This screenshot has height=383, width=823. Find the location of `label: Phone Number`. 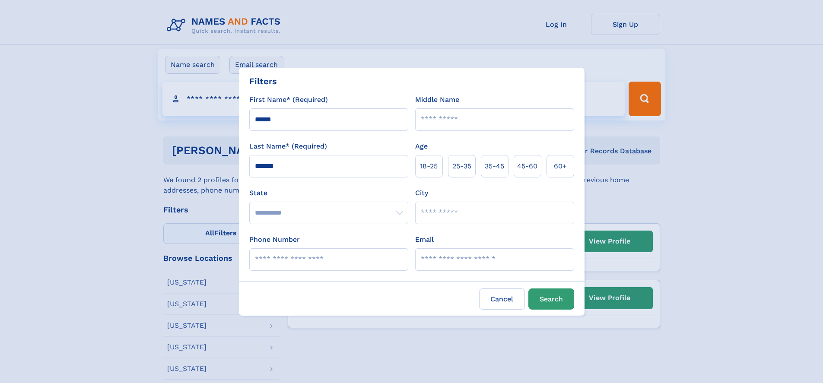

label: Phone Number is located at coordinates (274, 240).